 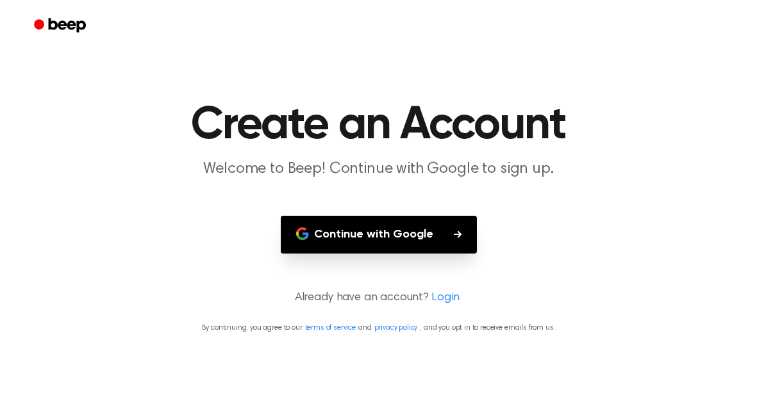 I want to click on button: Continue with Google, so click(x=379, y=234).